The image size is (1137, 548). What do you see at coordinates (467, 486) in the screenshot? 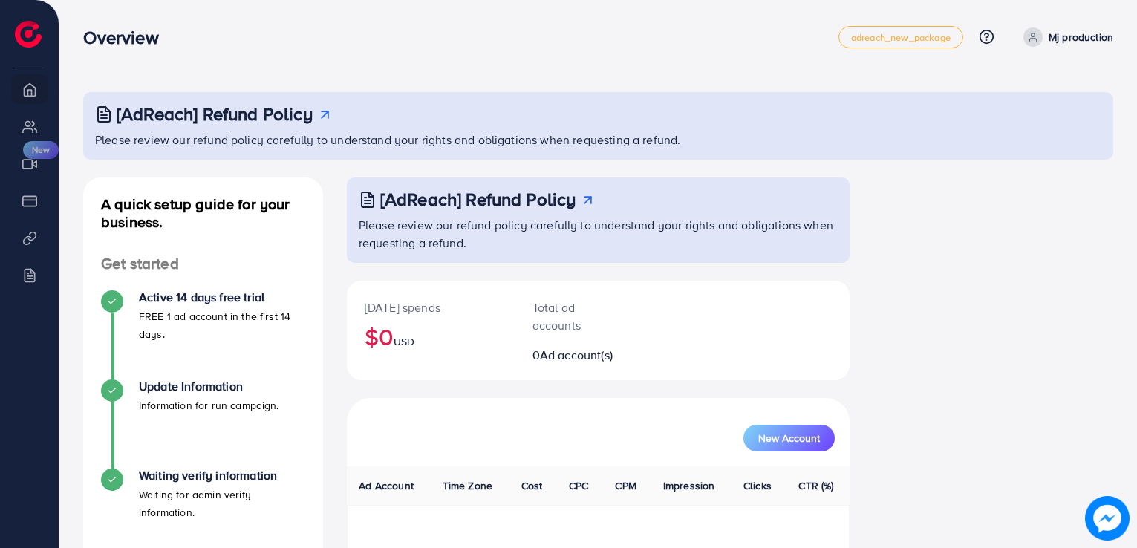
I see `span: Time Zone` at bounding box center [467, 486].